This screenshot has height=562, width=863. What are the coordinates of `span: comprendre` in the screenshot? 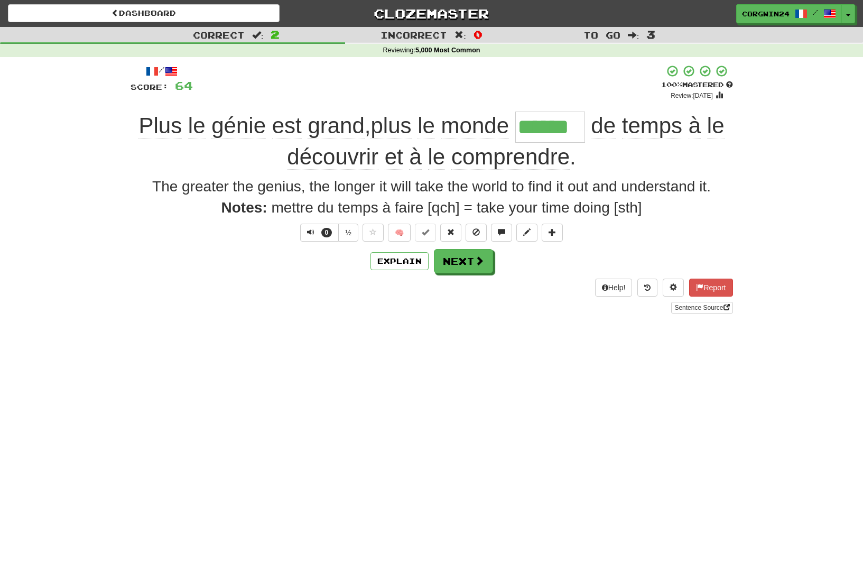 It's located at (511, 157).